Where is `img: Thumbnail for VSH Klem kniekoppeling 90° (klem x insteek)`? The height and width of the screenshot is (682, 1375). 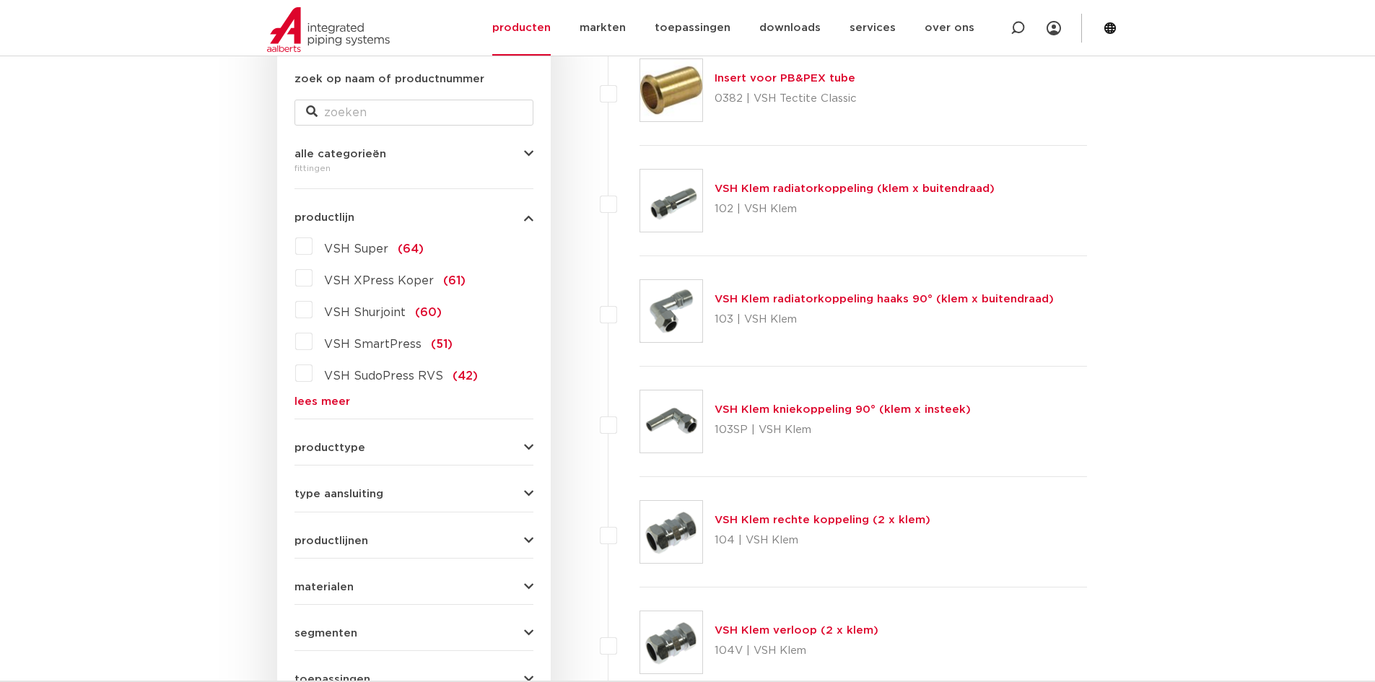 img: Thumbnail for VSH Klem kniekoppeling 90° (klem x insteek) is located at coordinates (671, 422).